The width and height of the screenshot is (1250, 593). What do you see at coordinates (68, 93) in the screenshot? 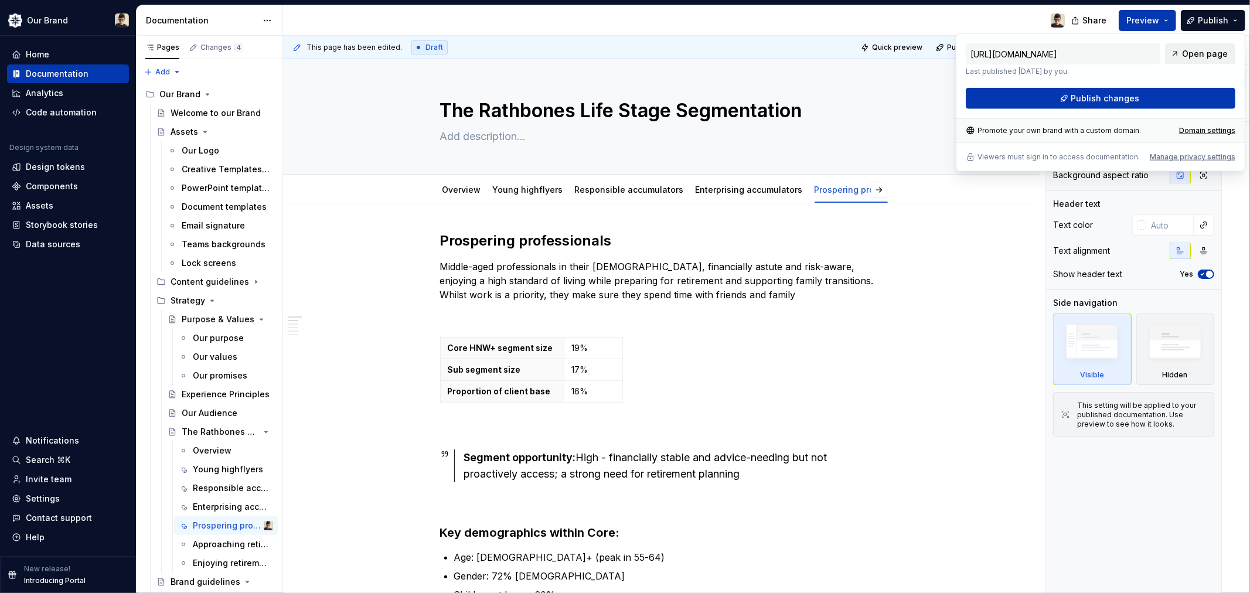
I see `a: Analytics` at bounding box center [68, 93].